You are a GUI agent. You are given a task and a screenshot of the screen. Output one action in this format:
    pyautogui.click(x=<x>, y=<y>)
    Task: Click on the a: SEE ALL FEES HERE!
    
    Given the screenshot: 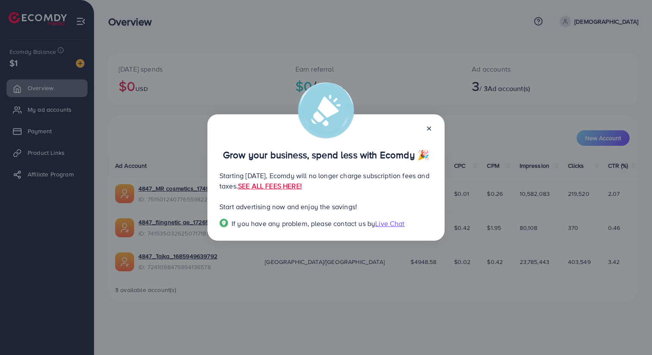 What is the action you would take?
    pyautogui.click(x=270, y=186)
    